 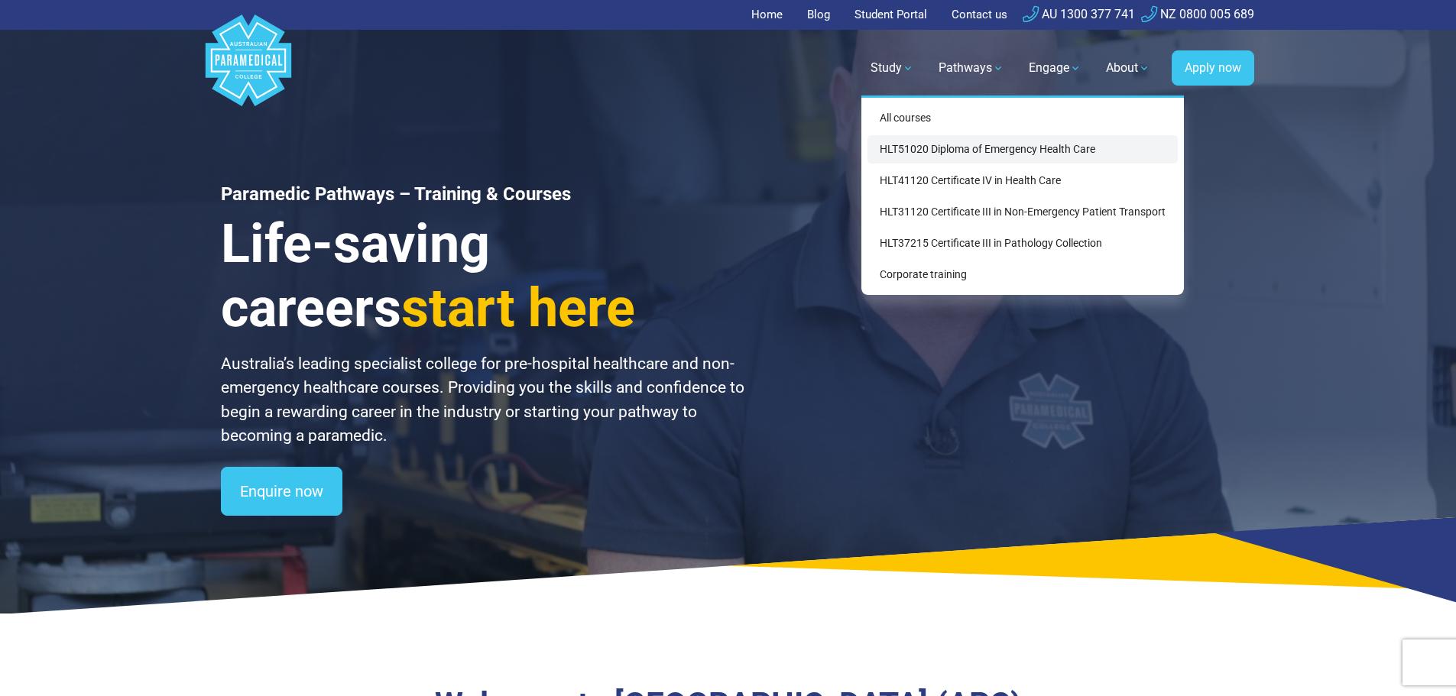 I want to click on a: HLT51020 Diploma of Emergency Health Care, so click(x=1022, y=149).